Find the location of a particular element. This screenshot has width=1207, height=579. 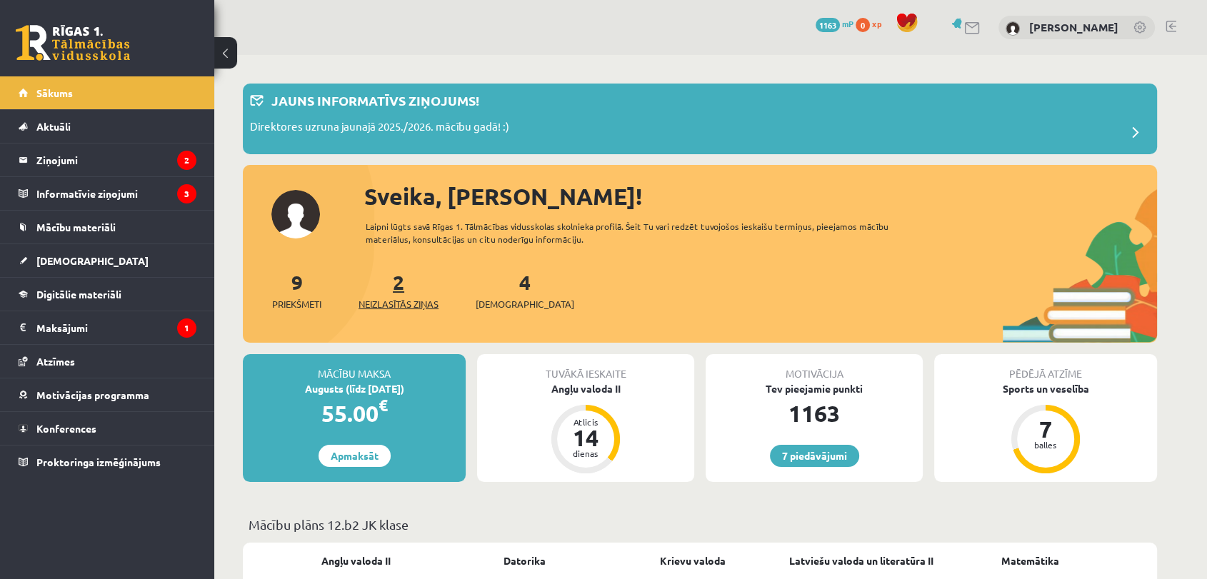

div: 14 is located at coordinates (585, 438).